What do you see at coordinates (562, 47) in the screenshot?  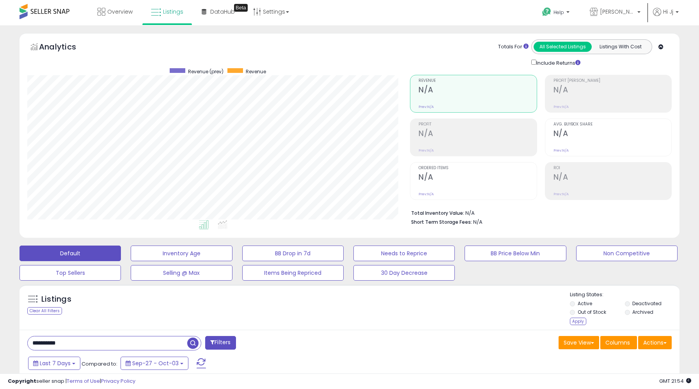 I see `button: All Selected Listings` at bounding box center [562, 47].